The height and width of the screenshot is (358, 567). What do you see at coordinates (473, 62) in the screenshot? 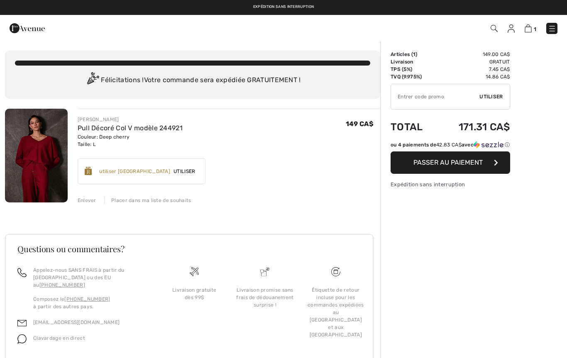
I see `td: Gratuit` at bounding box center [473, 62].